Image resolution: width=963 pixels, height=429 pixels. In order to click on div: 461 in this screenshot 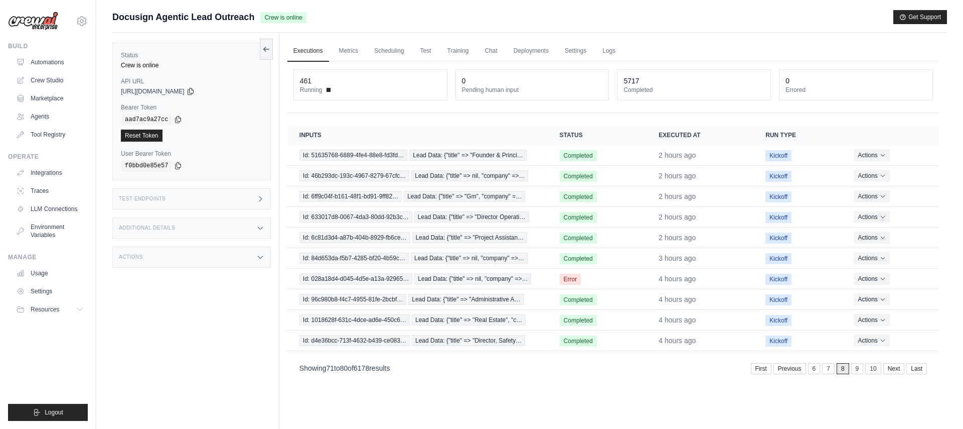, I will do `click(306, 81)`.